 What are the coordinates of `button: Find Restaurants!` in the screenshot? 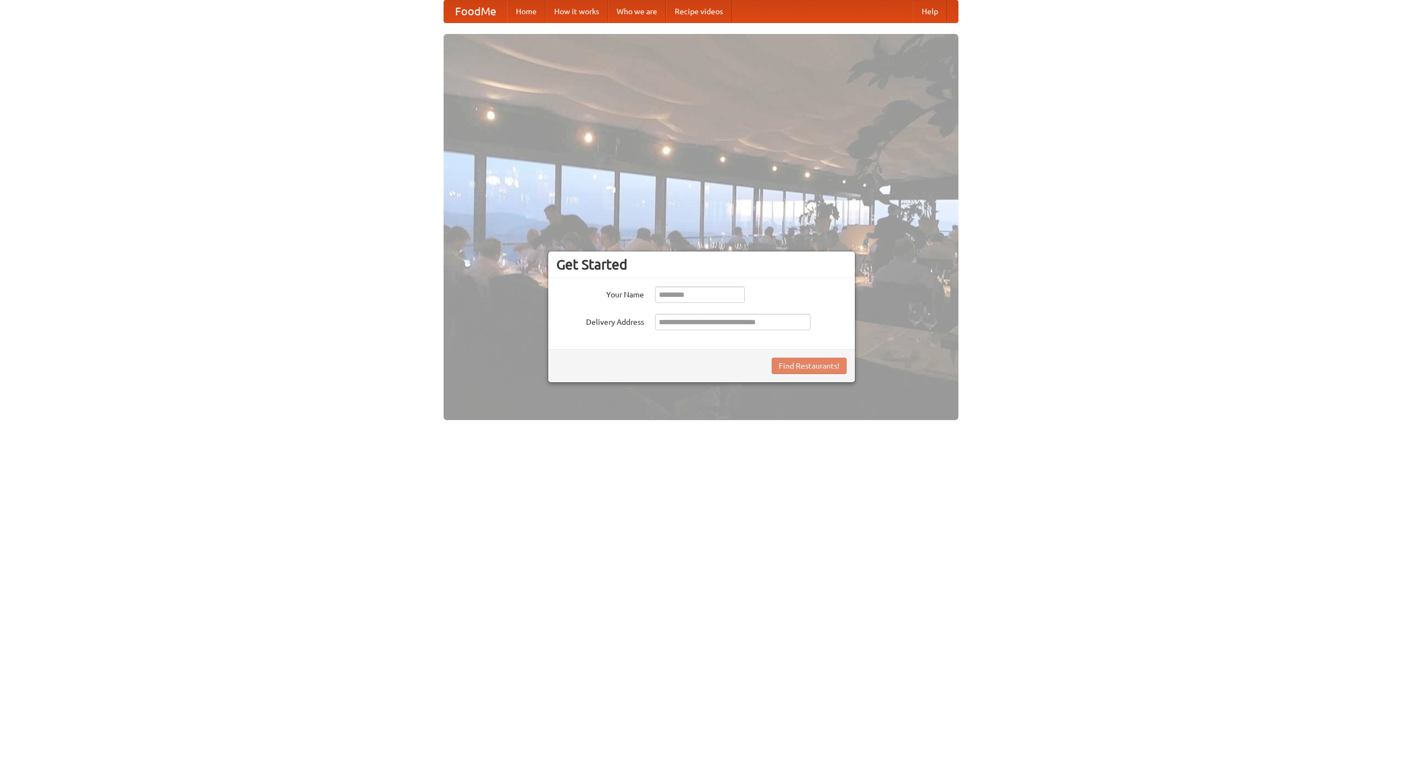 It's located at (809, 366).